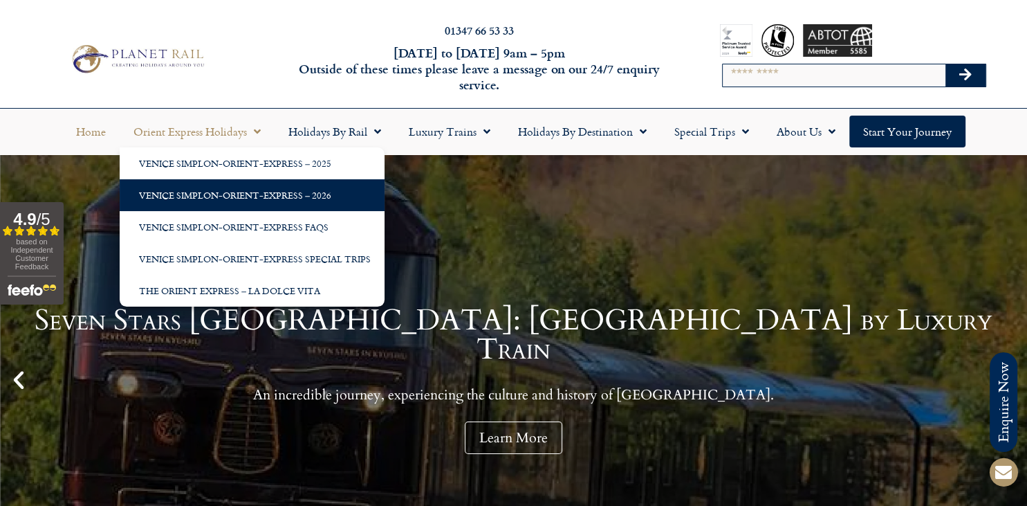 The image size is (1027, 506). What do you see at coordinates (907, 131) in the screenshot?
I see `a: Start your Journey` at bounding box center [907, 131].